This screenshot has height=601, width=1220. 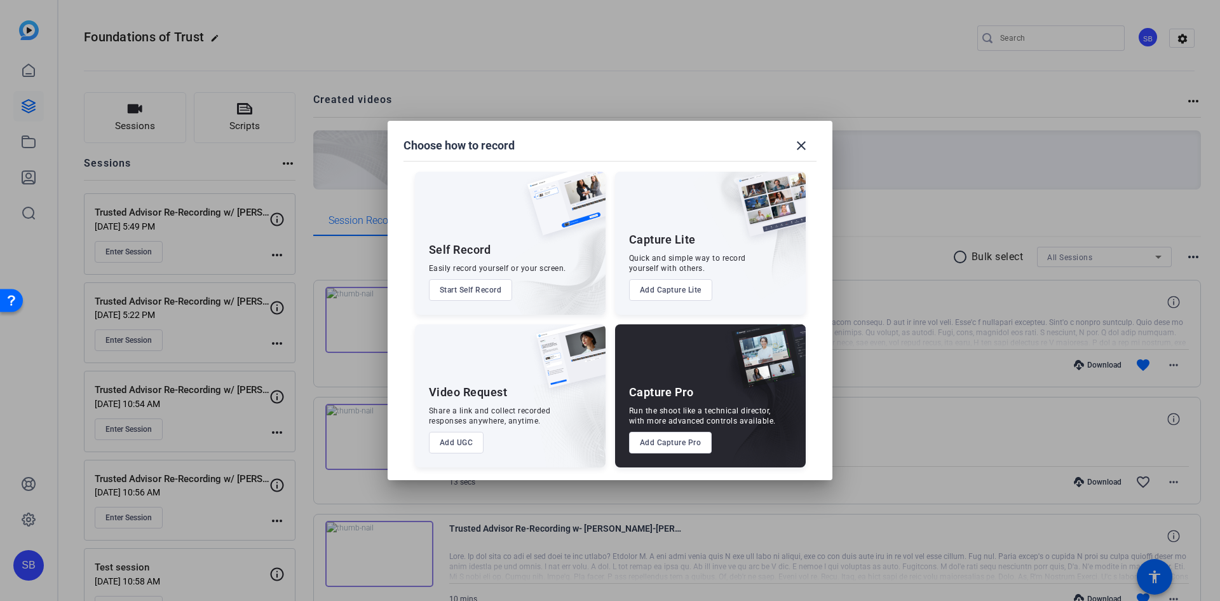 What do you see at coordinates (802, 146) in the screenshot?
I see `mat-icon: close` at bounding box center [802, 146].